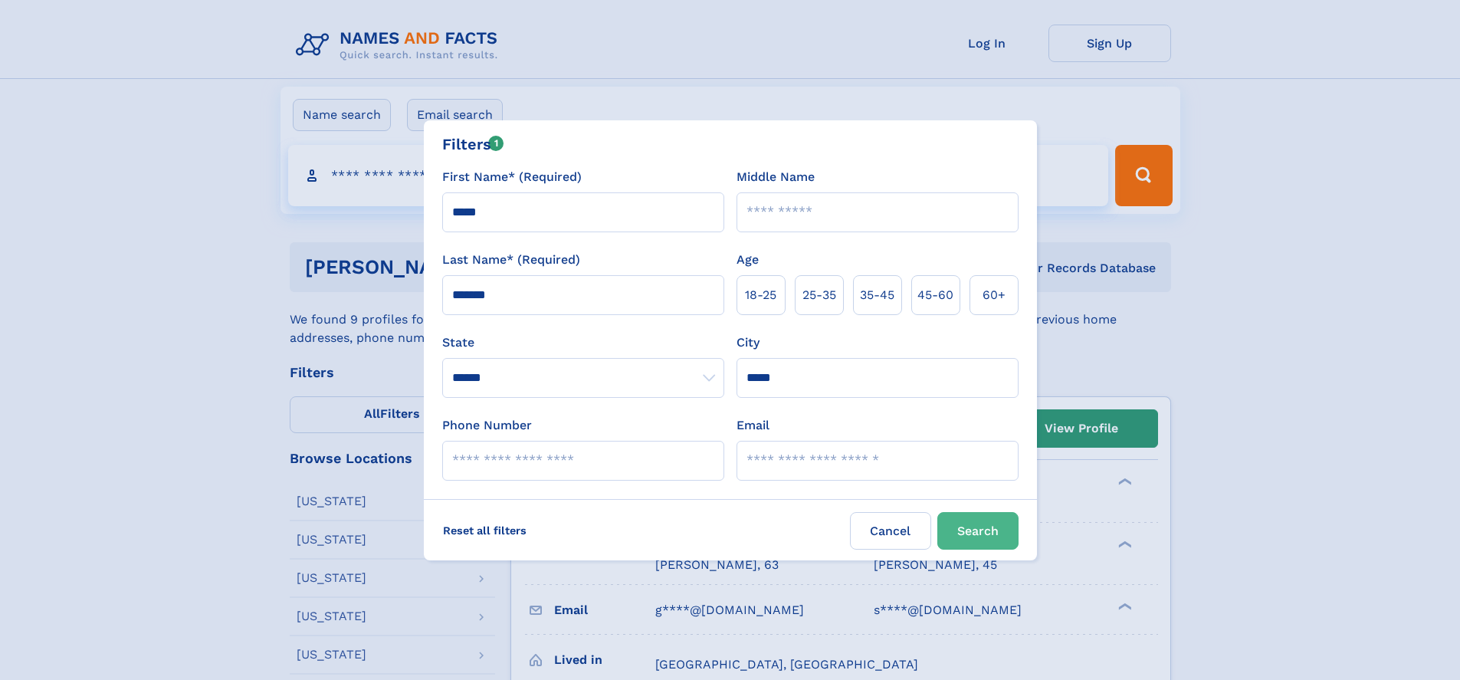  What do you see at coordinates (819, 295) in the screenshot?
I see `span: 25‑35` at bounding box center [819, 295].